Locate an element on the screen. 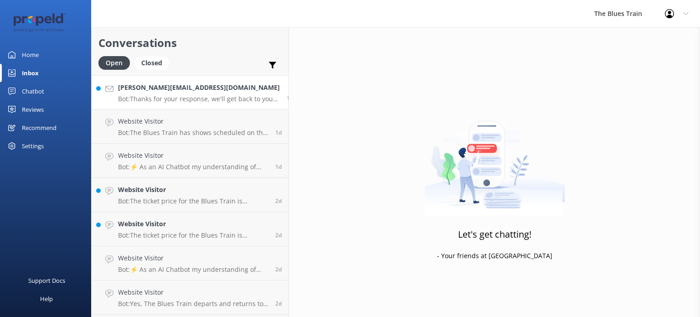 This screenshot has width=700, height=317. span: 06:54pm 07-Aug-2025 (UTC +10:00) Australia/Sydney is located at coordinates (278, 235).